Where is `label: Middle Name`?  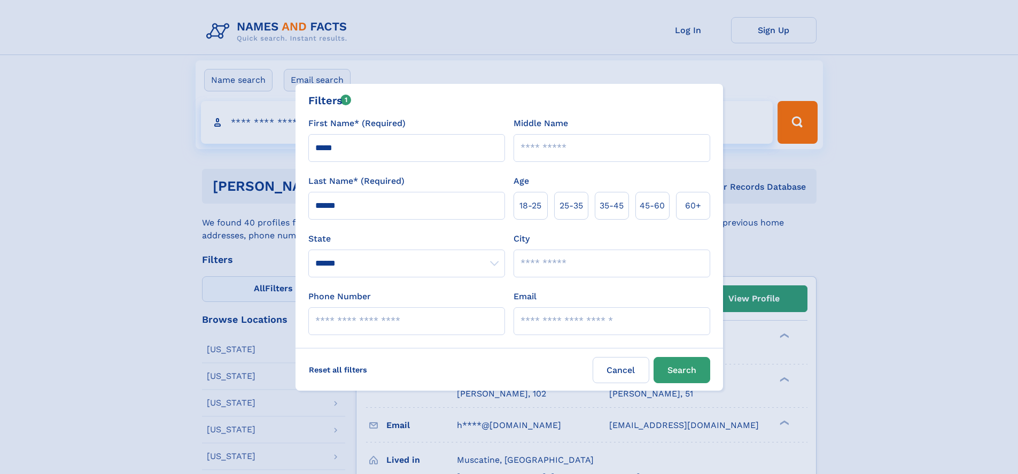 label: Middle Name is located at coordinates (541, 123).